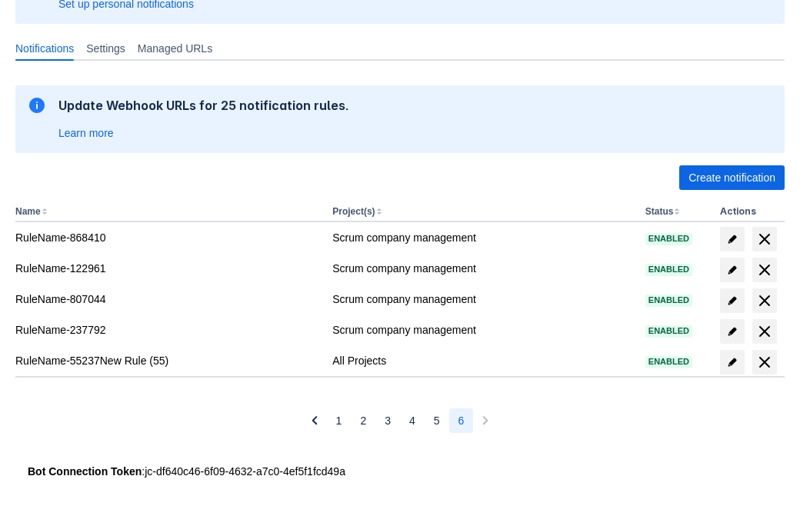 This screenshot has height=516, width=800. Describe the element at coordinates (400, 472) in the screenshot. I see `div: : jc-df640c46-6f09-4632-a7c0-4ef5f1fcd49a` at that location.